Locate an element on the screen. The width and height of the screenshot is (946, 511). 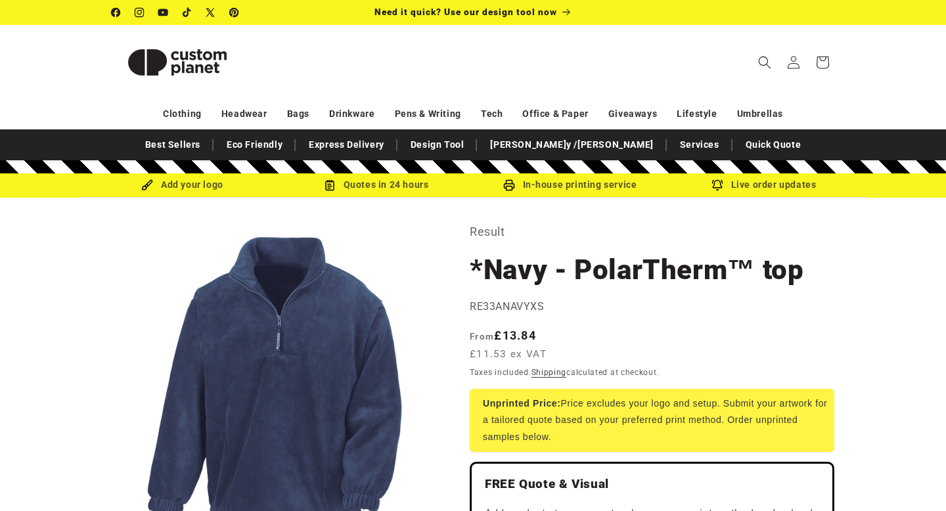
p: Result is located at coordinates (652, 232).